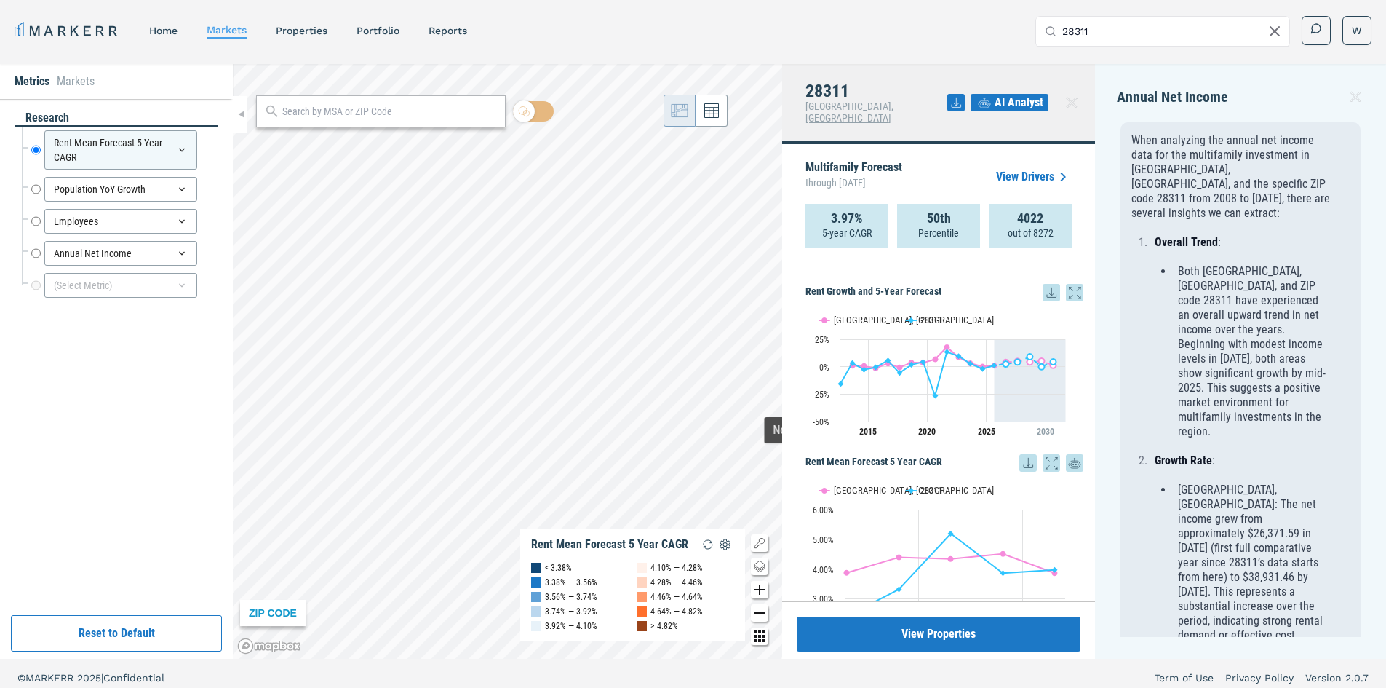 The image size is (1386, 688). Describe the element at coordinates (1046, 431) in the screenshot. I see `tspan: 2030` at that location.